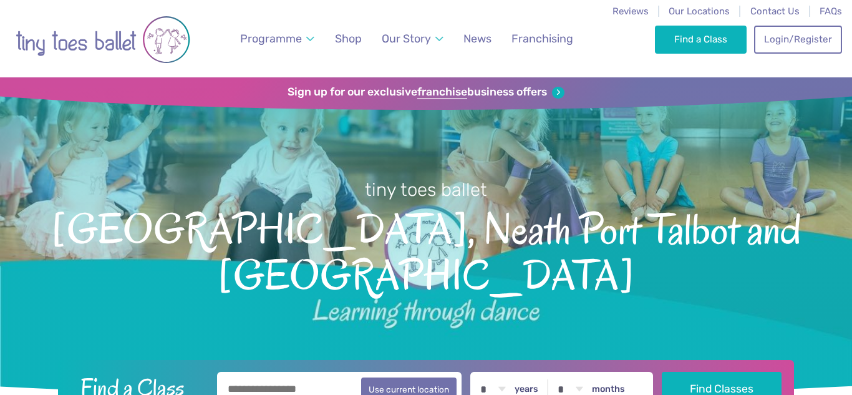 The image size is (852, 395). I want to click on span: Shop, so click(348, 38).